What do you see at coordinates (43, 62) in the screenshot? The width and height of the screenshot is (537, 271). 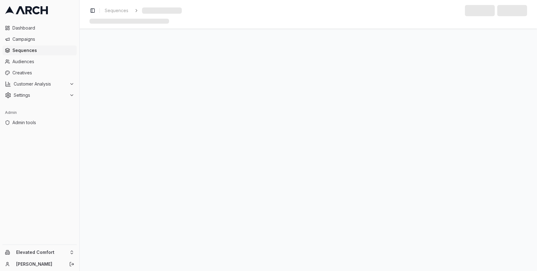 I see `span: Audiences` at bounding box center [43, 62].